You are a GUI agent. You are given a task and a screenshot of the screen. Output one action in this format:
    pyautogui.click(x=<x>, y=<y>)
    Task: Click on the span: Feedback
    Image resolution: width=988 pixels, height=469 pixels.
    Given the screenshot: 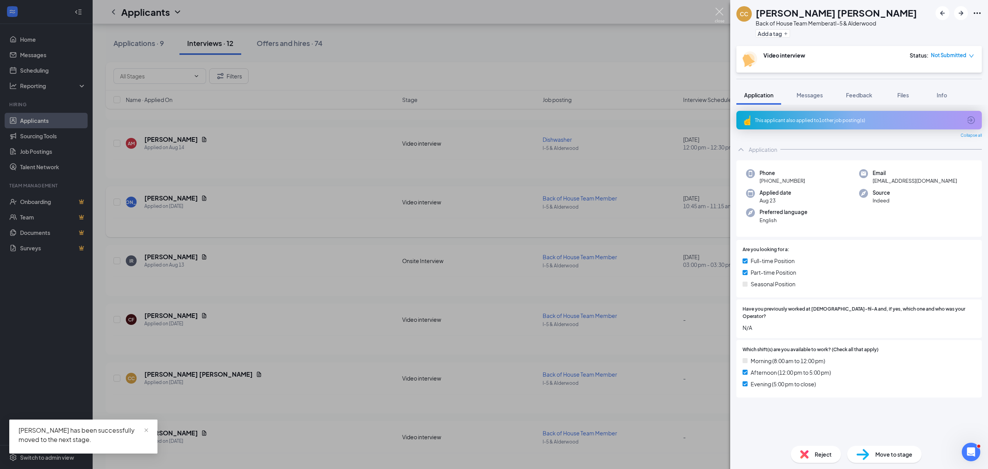 What is the action you would take?
    pyautogui.click(x=859, y=95)
    